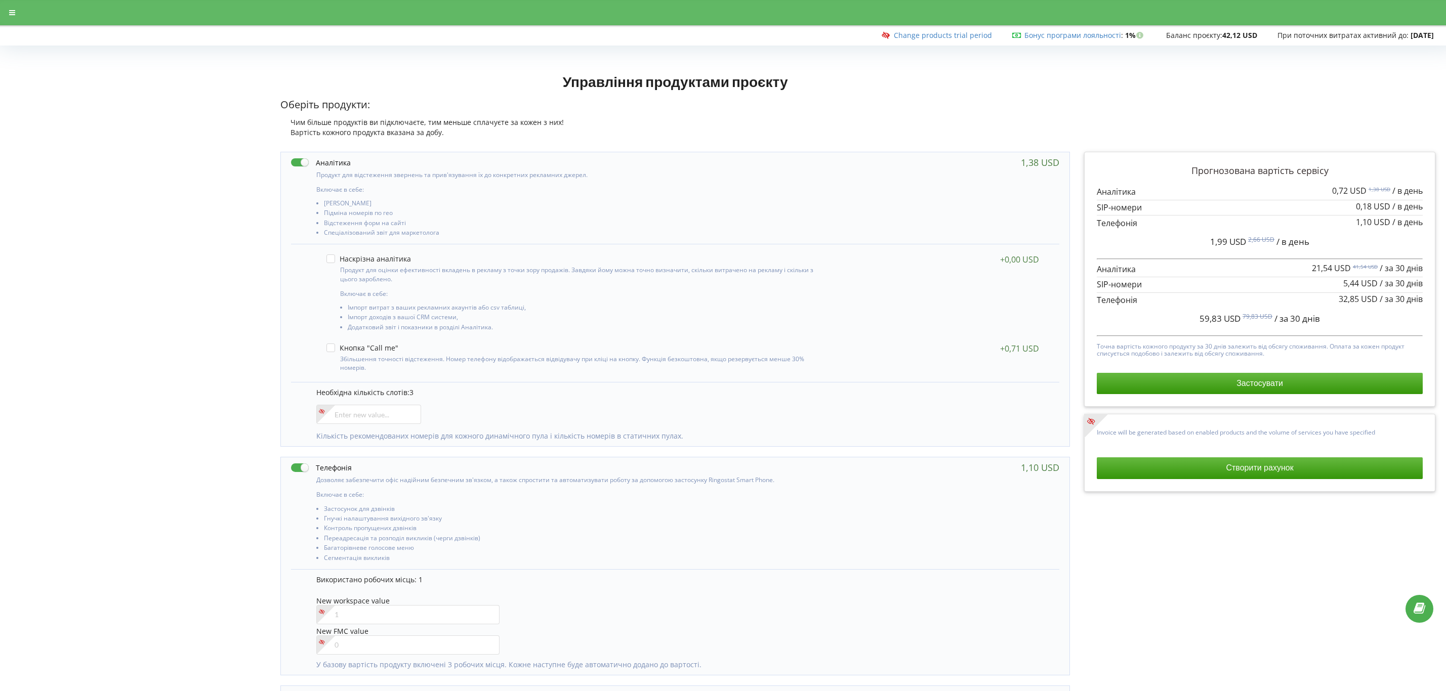 The image size is (1446, 691). I want to click on li: Імпорт витрат з ваших рекламних акаунтів або csv таблиці,, so click(587, 309).